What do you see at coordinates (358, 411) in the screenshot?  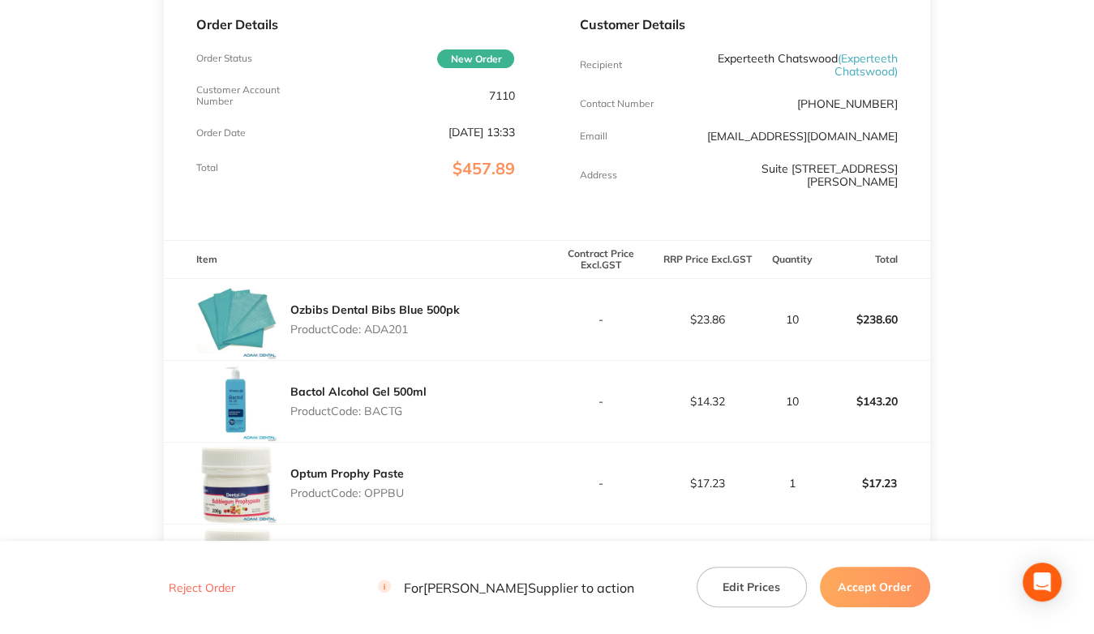 I see `p: Product Code: BACTG` at bounding box center [358, 411].